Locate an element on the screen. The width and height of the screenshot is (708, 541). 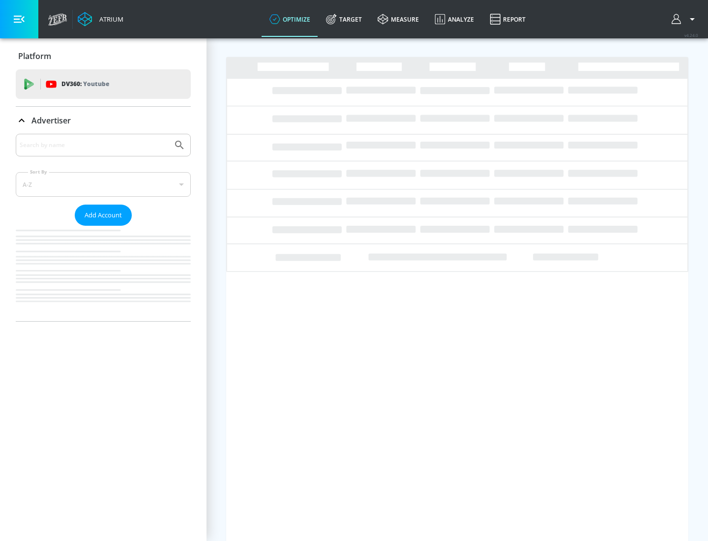
div: Atrium is located at coordinates (109, 19).